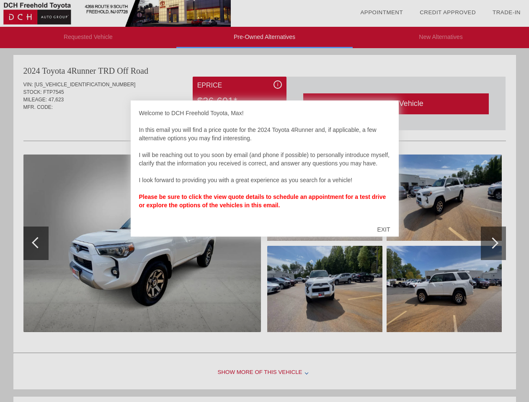 The width and height of the screenshot is (529, 402). I want to click on div: Welcome to DCH Freehold Toyota, Max! In this email you will find a price quote for the 2024 Toyot..., so click(265, 163).